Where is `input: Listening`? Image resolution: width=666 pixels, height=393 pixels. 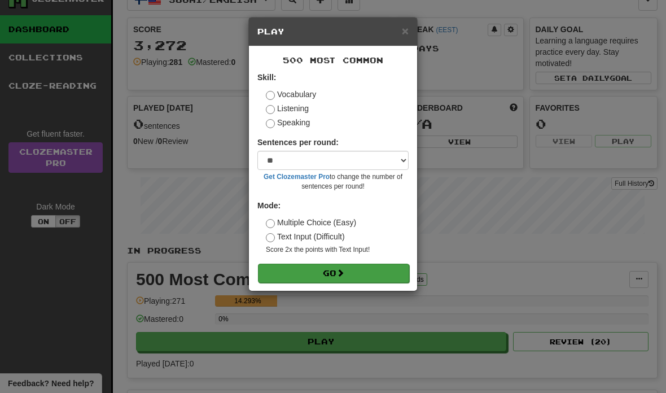 input: Listening is located at coordinates (270, 109).